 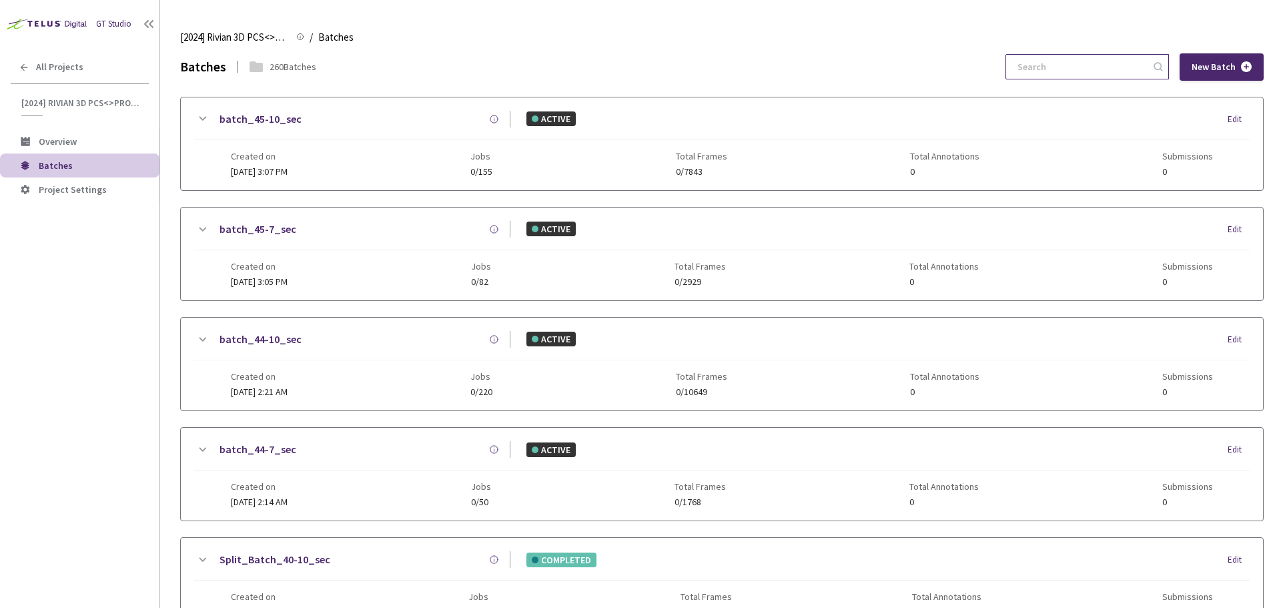 I want to click on span: 0/220, so click(x=481, y=392).